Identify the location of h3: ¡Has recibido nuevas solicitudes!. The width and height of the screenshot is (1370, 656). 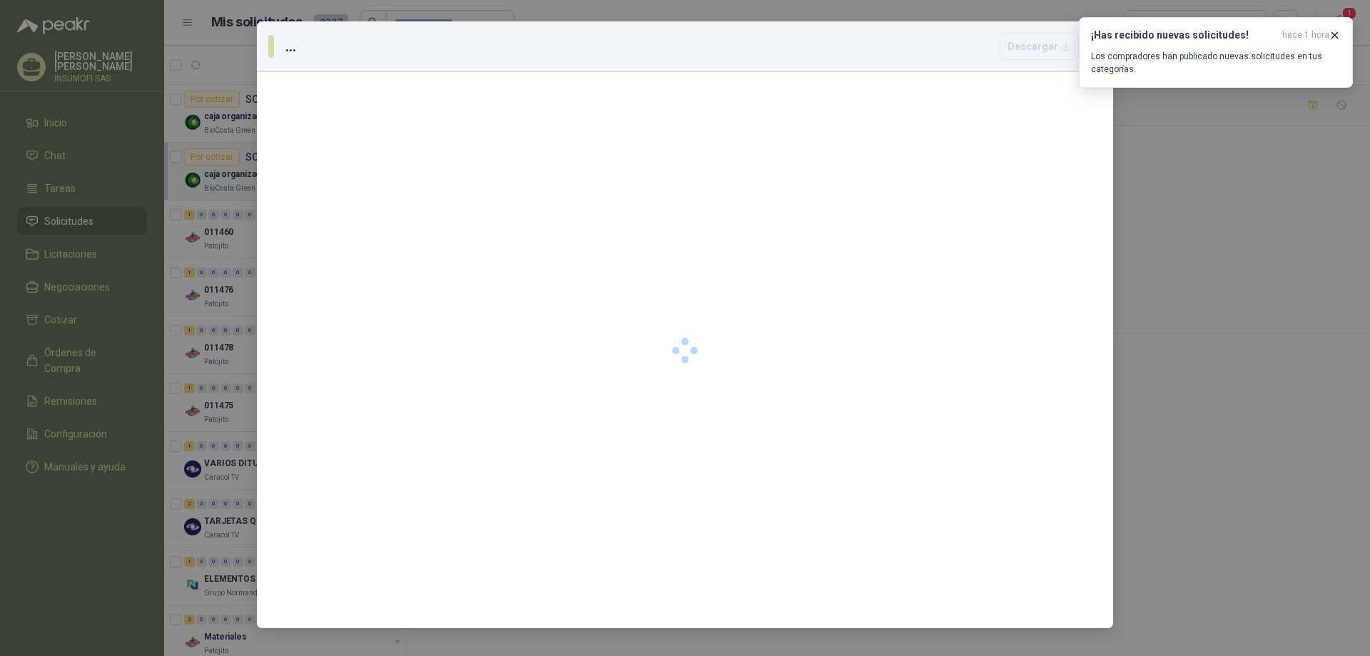
(1183, 35).